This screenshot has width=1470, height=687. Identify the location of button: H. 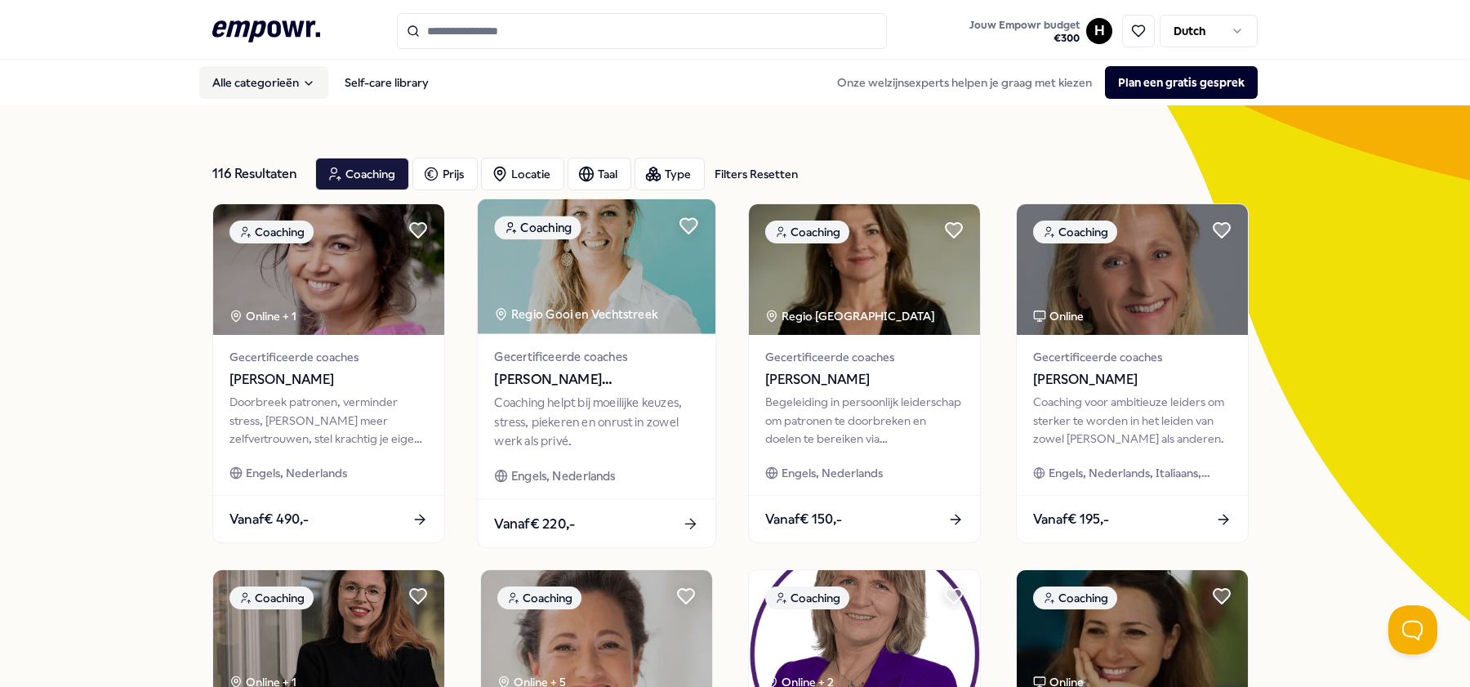
(1099, 31).